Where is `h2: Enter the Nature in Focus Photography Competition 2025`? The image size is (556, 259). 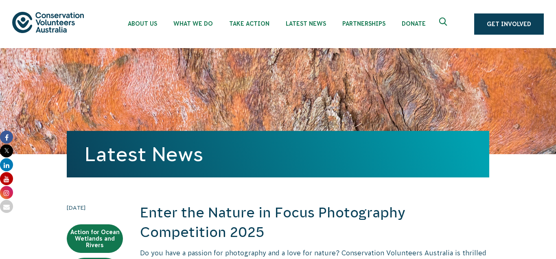
h2: Enter the Nature in Focus Photography Competition 2025 is located at coordinates (315, 222).